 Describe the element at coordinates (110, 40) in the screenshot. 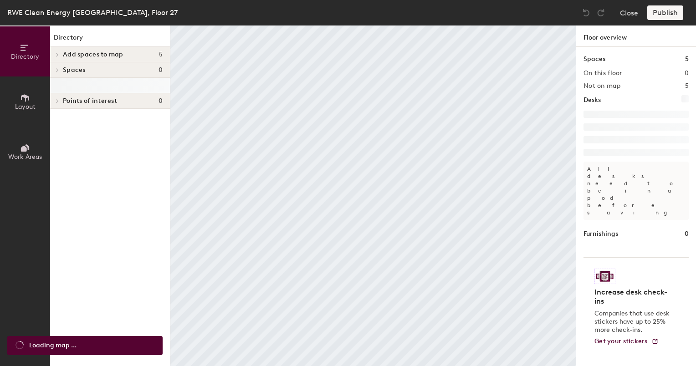

I see `h1: Directory` at that location.